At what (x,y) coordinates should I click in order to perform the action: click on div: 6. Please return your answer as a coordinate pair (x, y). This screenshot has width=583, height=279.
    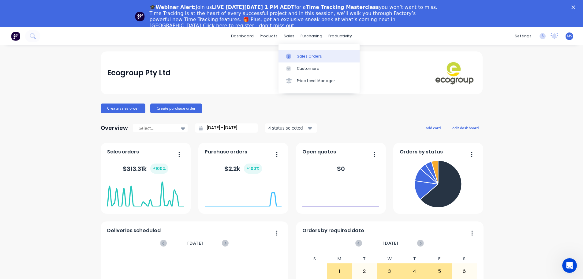
    Looking at the image, I should click on (464, 271).